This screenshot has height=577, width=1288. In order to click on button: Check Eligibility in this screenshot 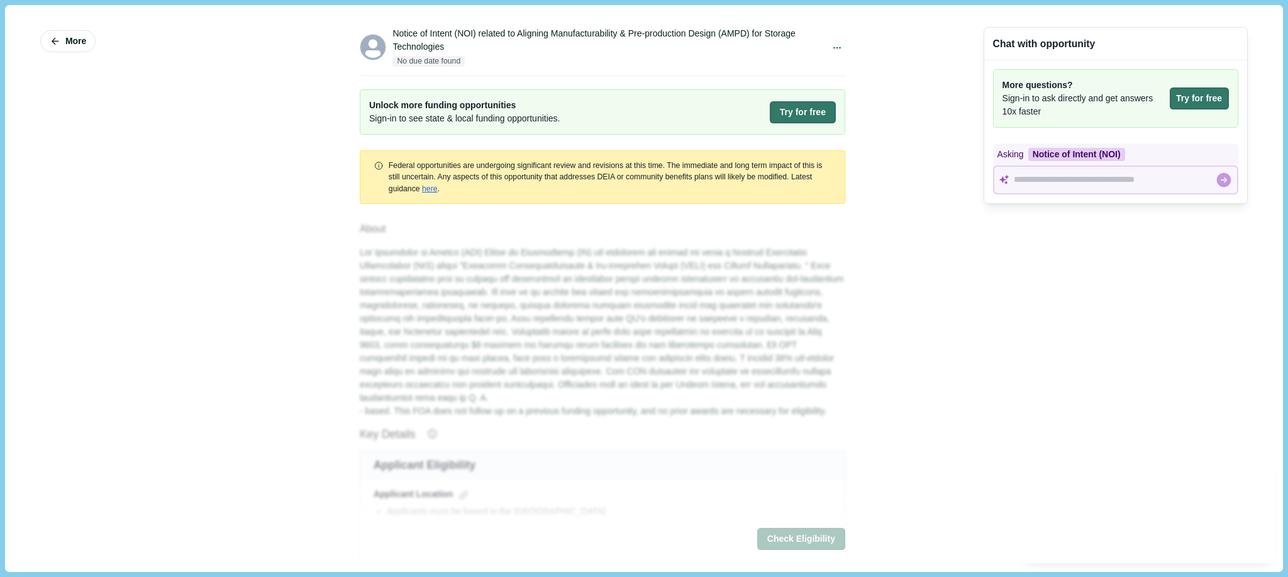, I will do `click(802, 539)`.